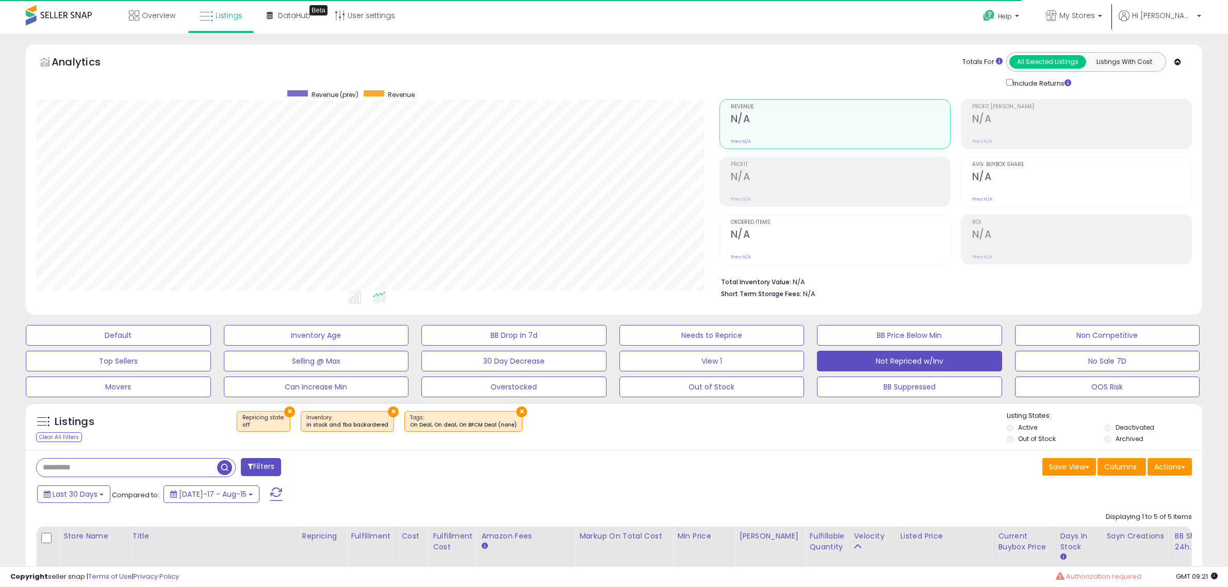 The height and width of the screenshot is (587, 1228). Describe the element at coordinates (1025, 542) in the screenshot. I see `div: Current Buybox Price` at that location.